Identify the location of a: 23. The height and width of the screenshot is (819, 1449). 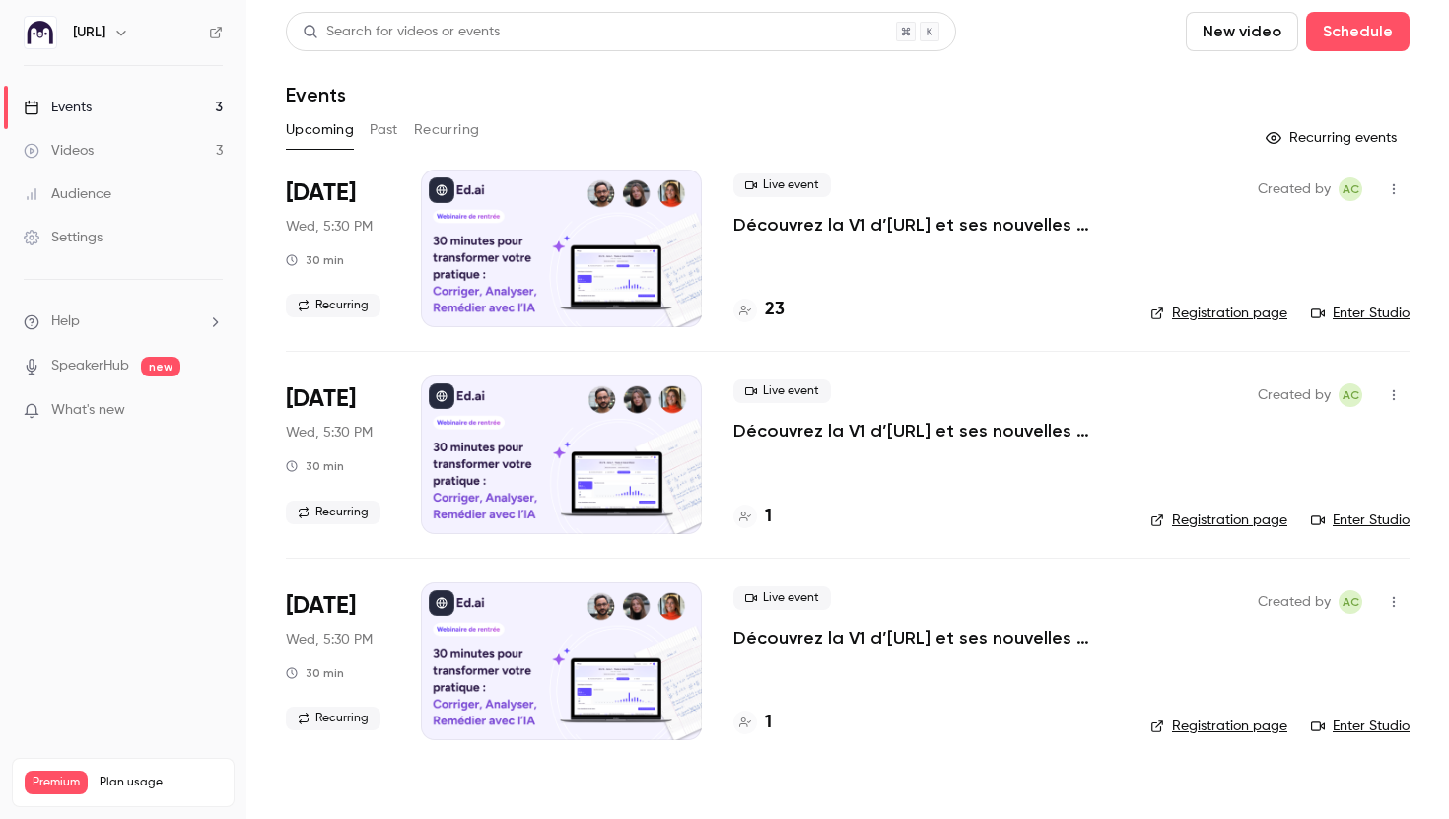
(759, 310).